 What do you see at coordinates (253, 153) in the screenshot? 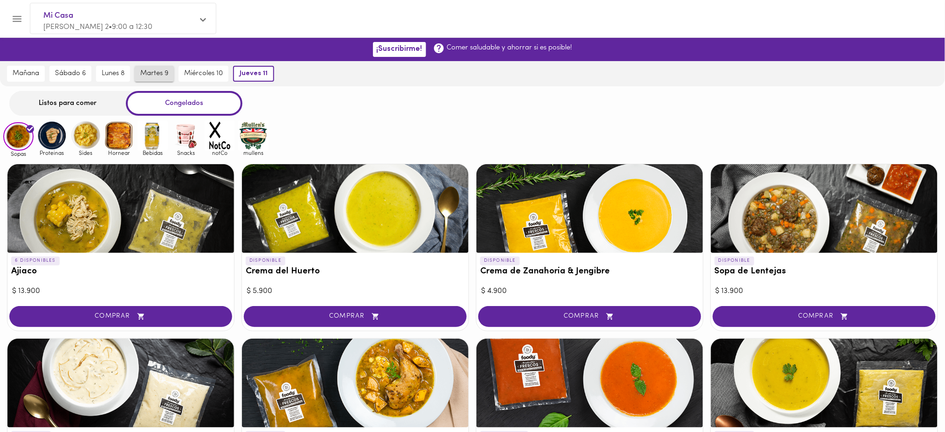
I see `span: mullens` at bounding box center [253, 153].